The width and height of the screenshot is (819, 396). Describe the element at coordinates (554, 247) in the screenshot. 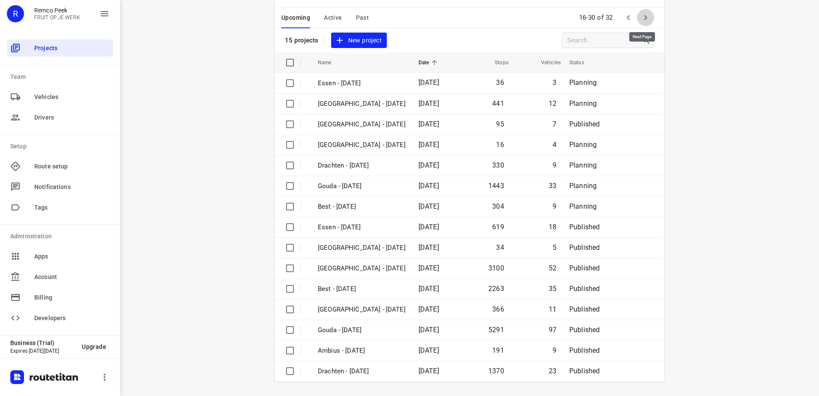

I see `span: 5` at that location.